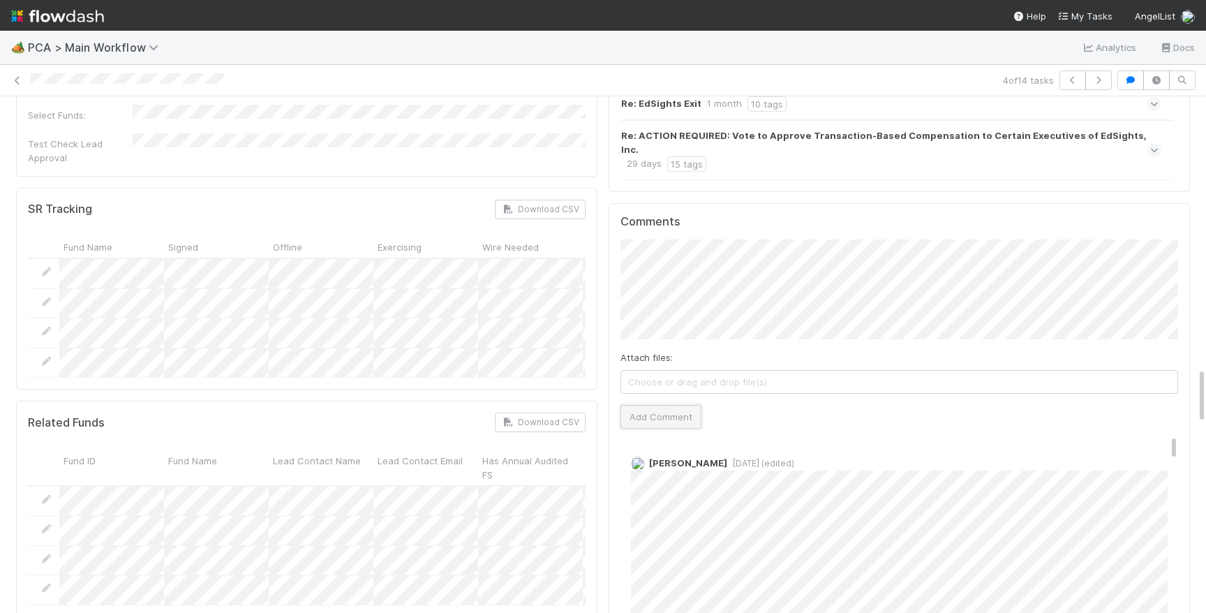 This screenshot has width=1206, height=613. I want to click on strong: Re: EdSights Exit, so click(661, 104).